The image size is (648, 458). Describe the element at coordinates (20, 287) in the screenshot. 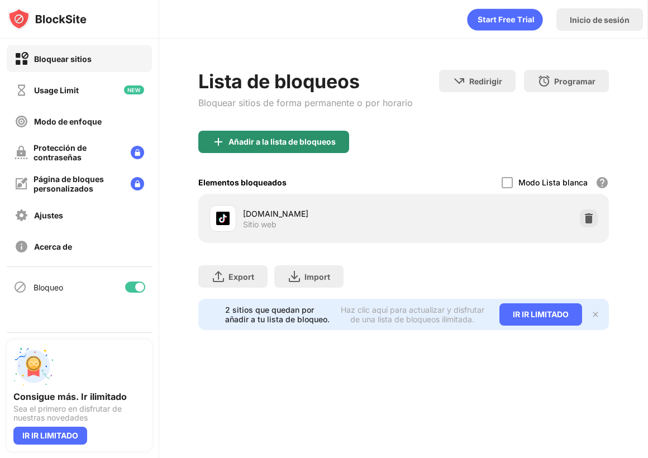

I see `img: blocking-icon.svg` at that location.